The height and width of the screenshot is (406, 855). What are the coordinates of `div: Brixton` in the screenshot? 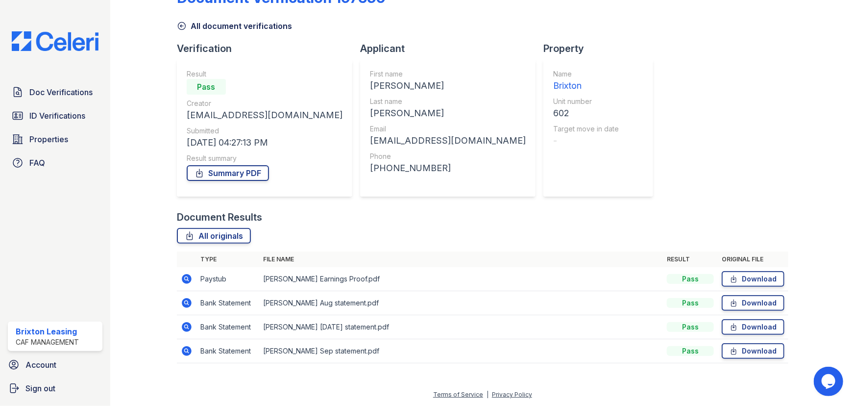 It's located at (586, 86).